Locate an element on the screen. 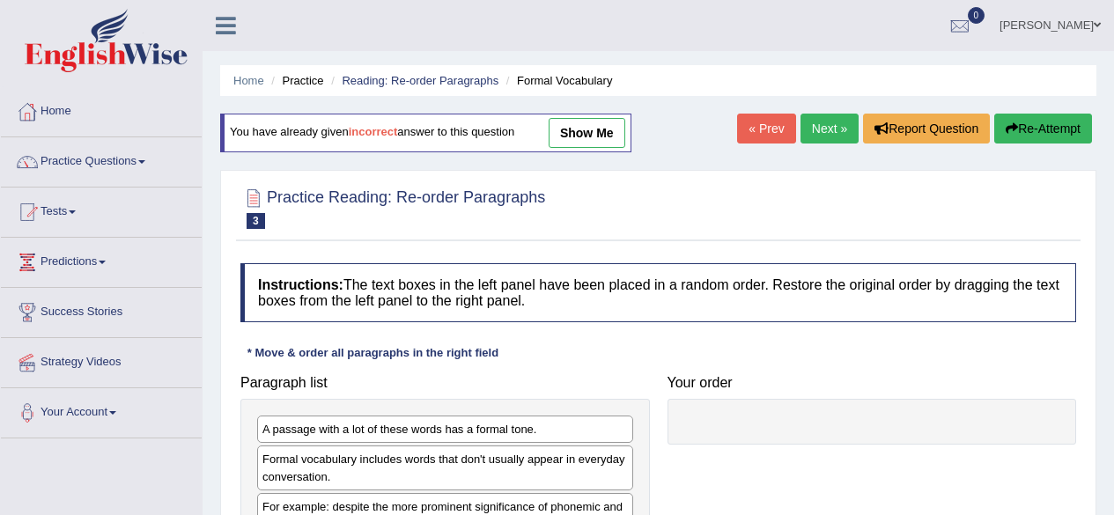  a: Tests is located at coordinates (101, 210).